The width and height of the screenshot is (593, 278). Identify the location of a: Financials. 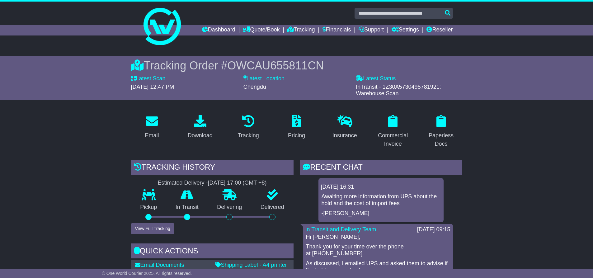
(336, 30).